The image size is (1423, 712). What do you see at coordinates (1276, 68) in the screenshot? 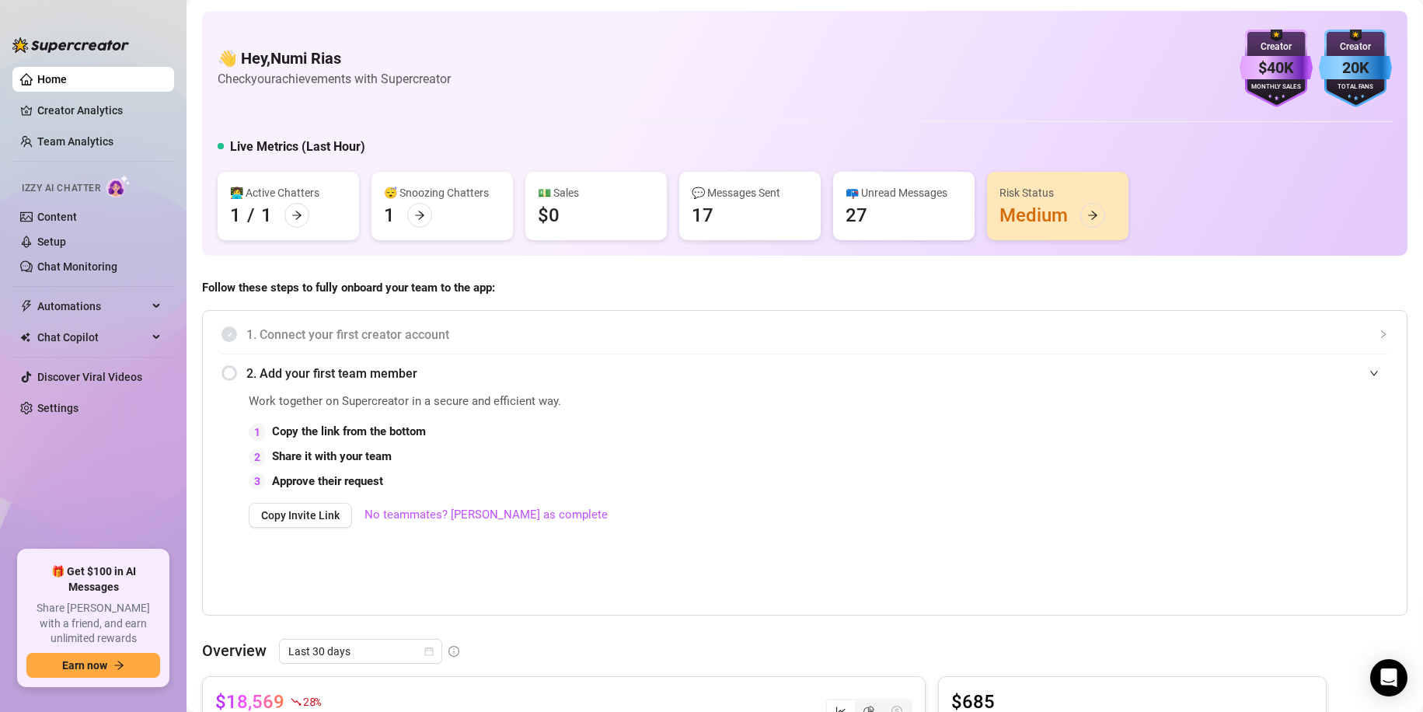
I see `div: $40K` at bounding box center [1276, 68].